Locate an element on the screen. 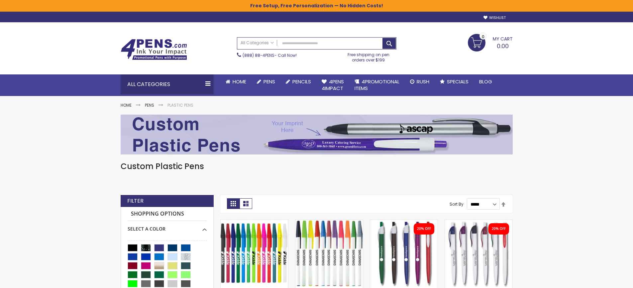  a: 0.00 0 is located at coordinates (490, 42).